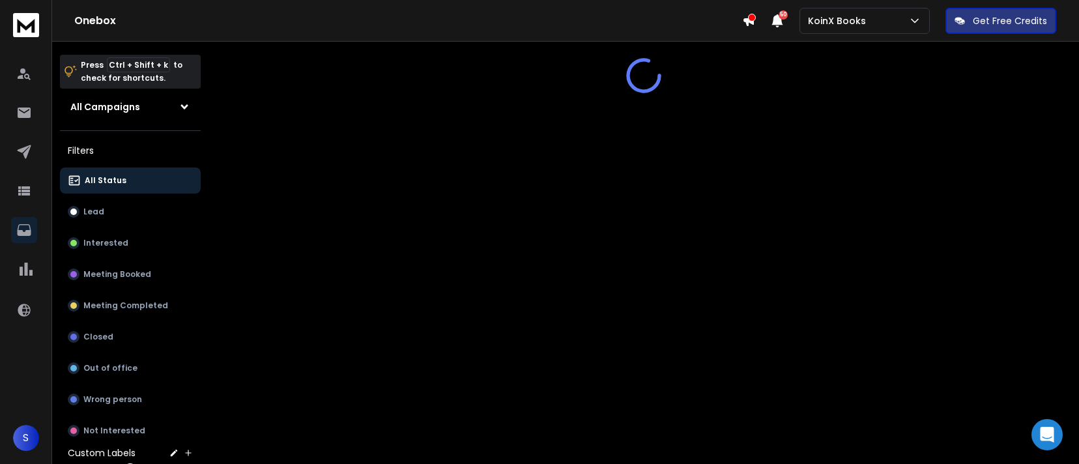  What do you see at coordinates (130, 212) in the screenshot?
I see `button: Lead` at bounding box center [130, 212].